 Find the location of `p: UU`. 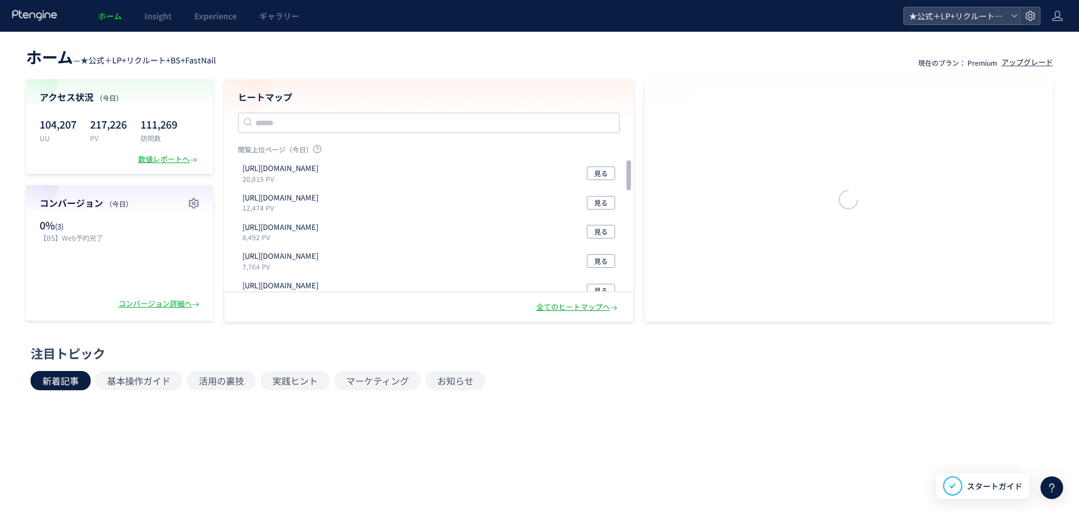

p: UU is located at coordinates (58, 138).